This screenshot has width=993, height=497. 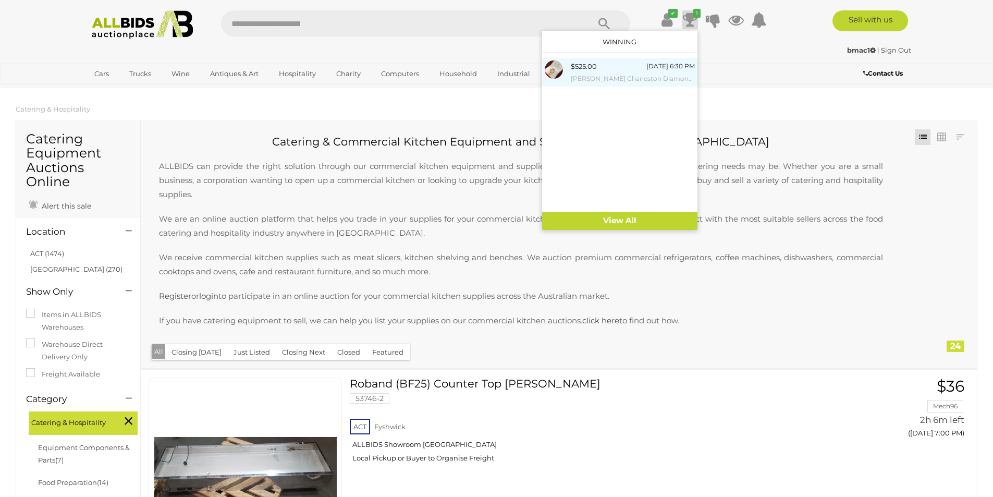 I want to click on img: Allbids.com.au, so click(x=142, y=25).